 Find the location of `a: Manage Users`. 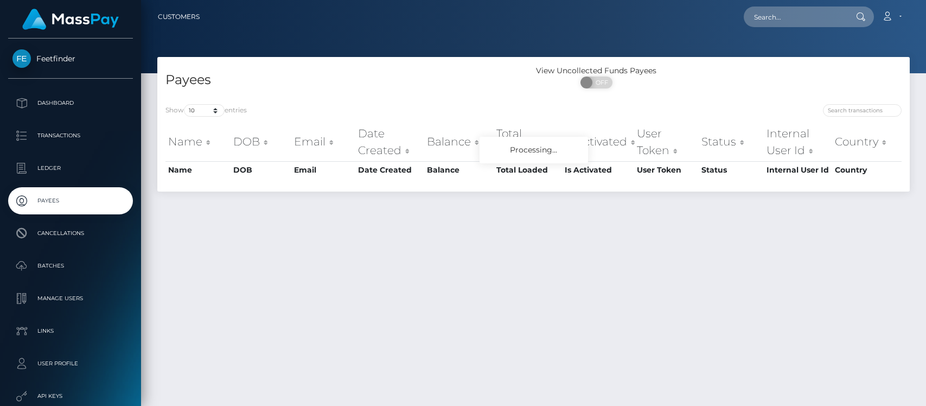

a: Manage Users is located at coordinates (71, 298).